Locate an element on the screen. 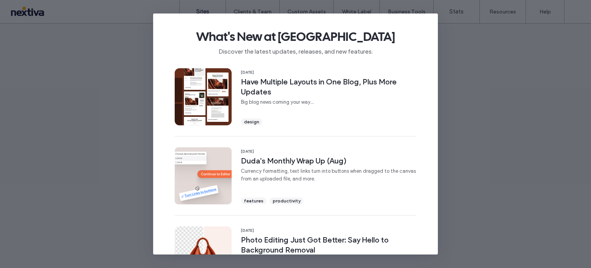 Image resolution: width=591 pixels, height=268 pixels. span: Duda's Monthly Wrap Up (Aug) is located at coordinates (329, 161).